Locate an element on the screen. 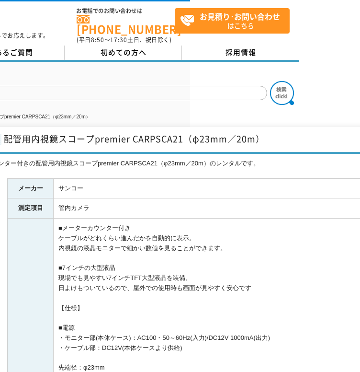 This screenshot has width=360, height=372. span: 8:50 is located at coordinates (98, 40).